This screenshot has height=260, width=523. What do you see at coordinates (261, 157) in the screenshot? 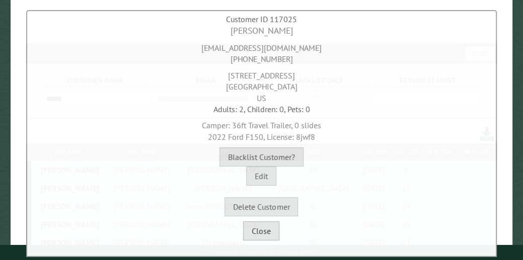
I see `button: Blacklist Customer?` at bounding box center [261, 157].